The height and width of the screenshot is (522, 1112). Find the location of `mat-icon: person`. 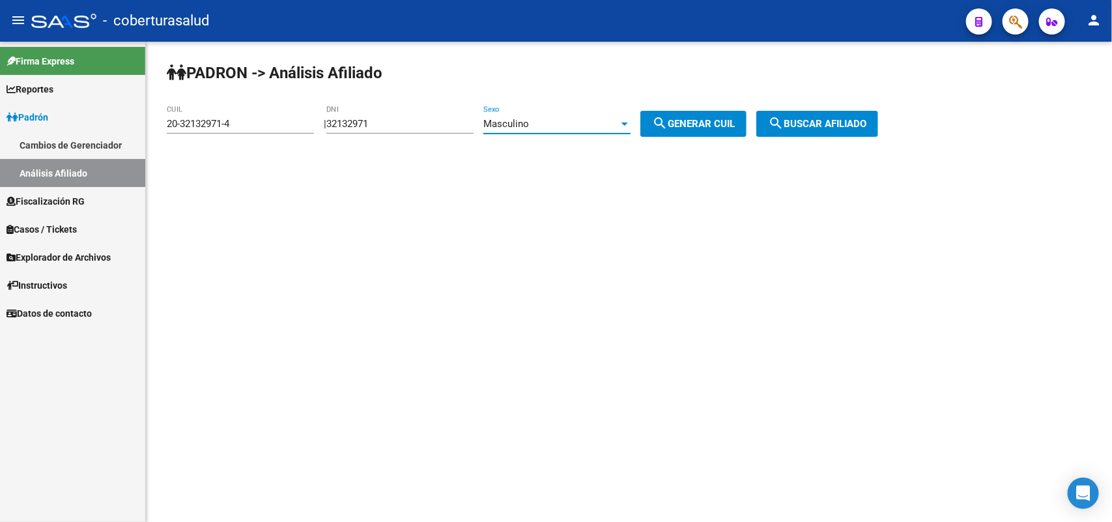

mat-icon: person is located at coordinates (1094, 20).